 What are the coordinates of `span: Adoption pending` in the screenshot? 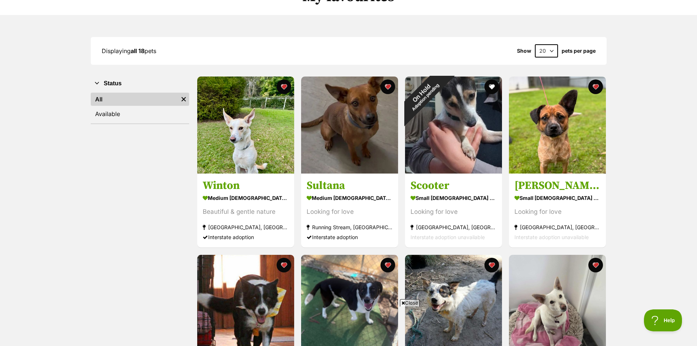 It's located at (425, 97).